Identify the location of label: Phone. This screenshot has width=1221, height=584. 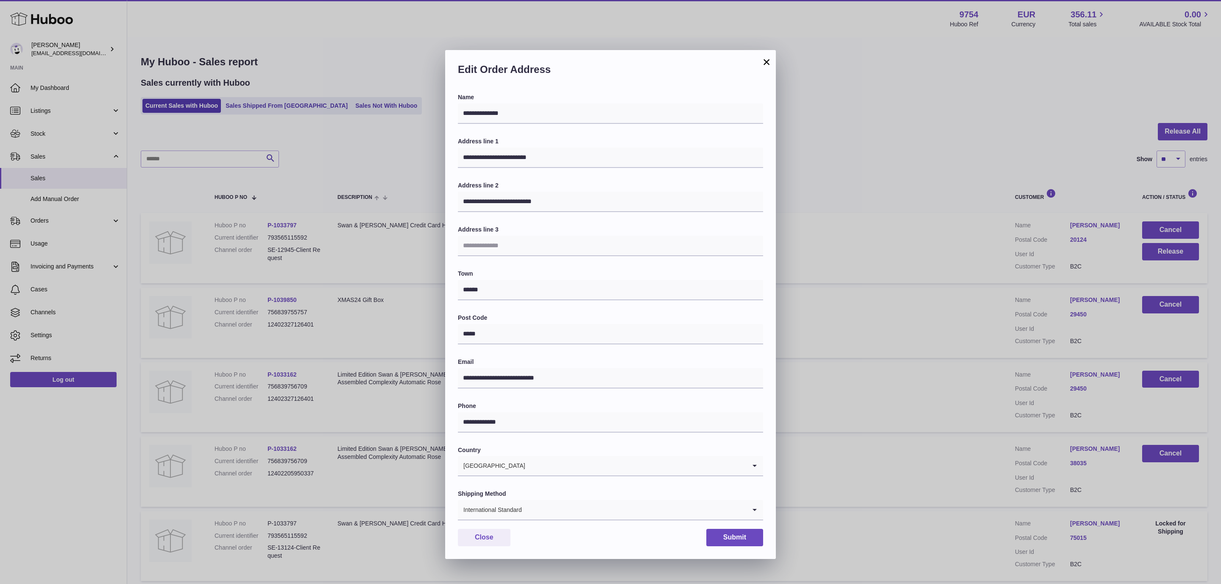
(610, 406).